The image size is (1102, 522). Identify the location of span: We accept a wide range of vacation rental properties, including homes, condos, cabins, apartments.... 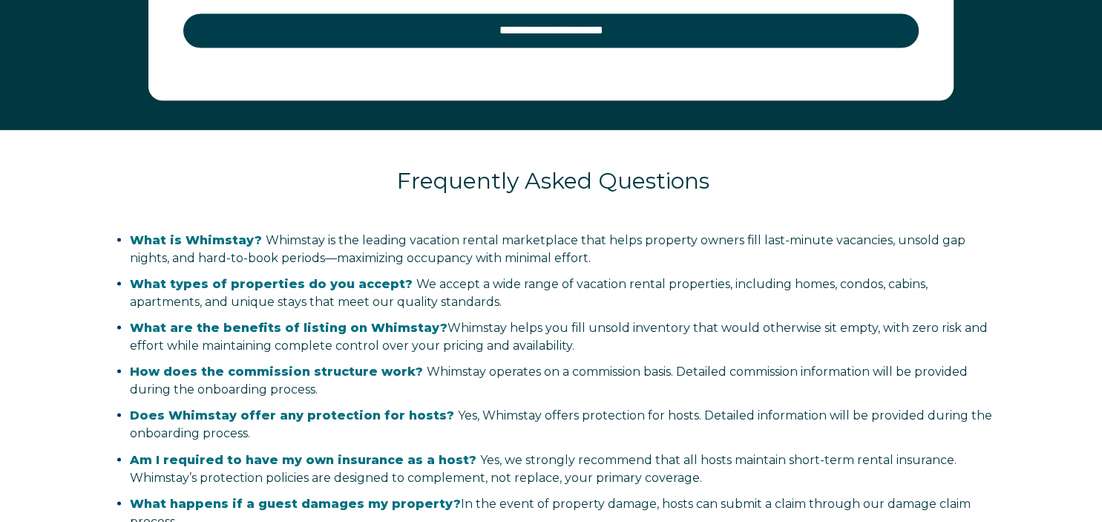
(529, 292).